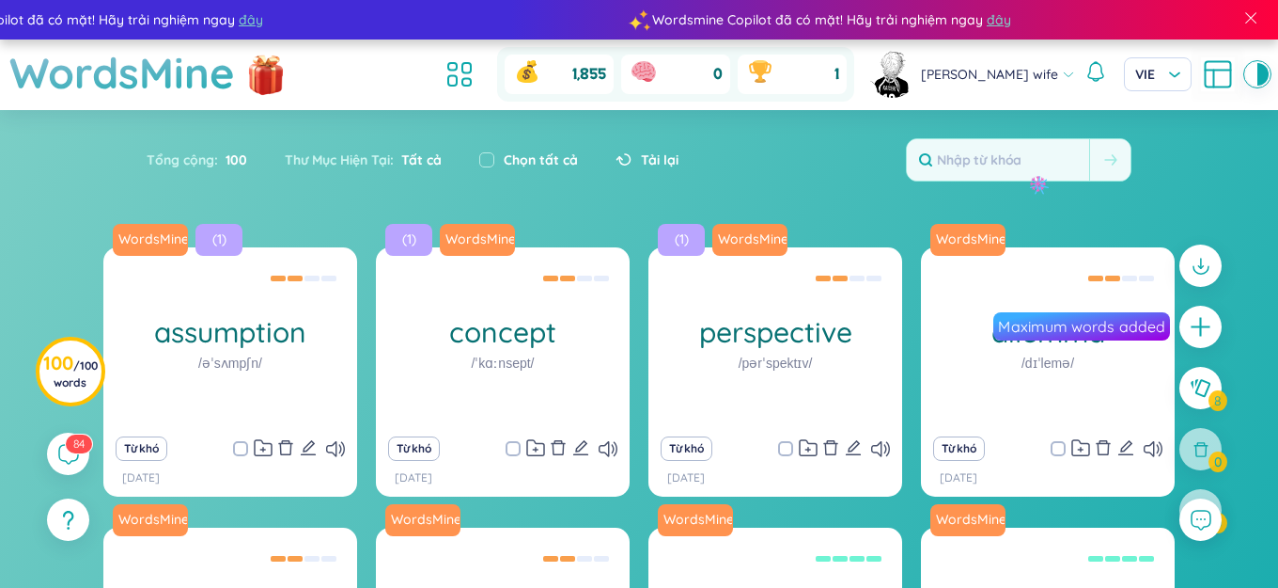 This screenshot has width=1278, height=588. What do you see at coordinates (589, 74) in the screenshot?
I see `span: 1,855` at bounding box center [589, 74].